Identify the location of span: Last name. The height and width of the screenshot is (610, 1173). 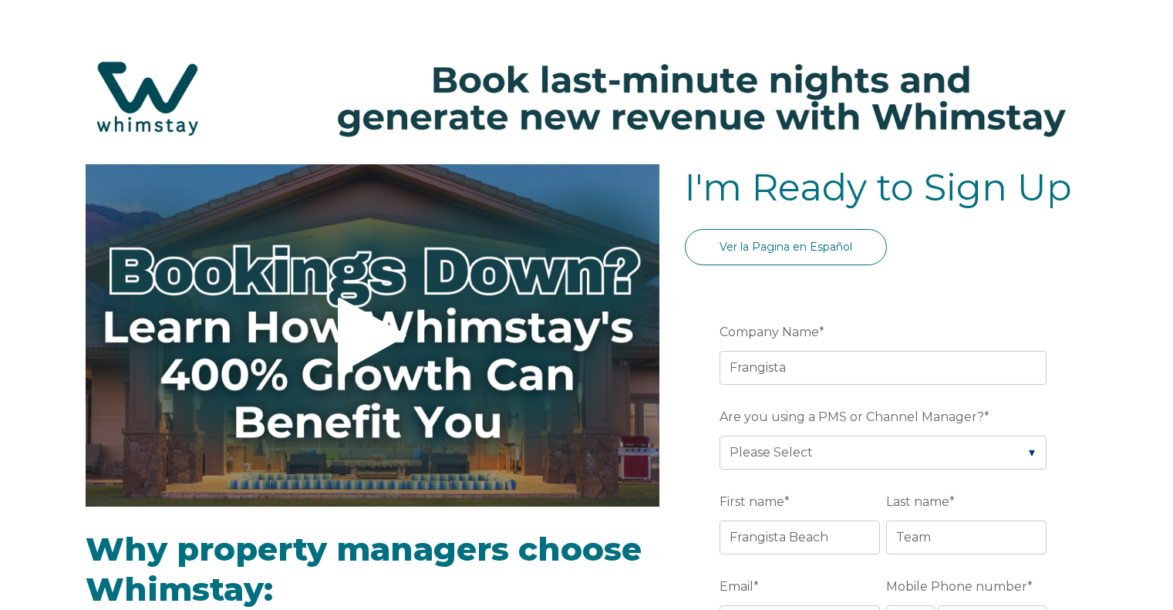
(918, 501).